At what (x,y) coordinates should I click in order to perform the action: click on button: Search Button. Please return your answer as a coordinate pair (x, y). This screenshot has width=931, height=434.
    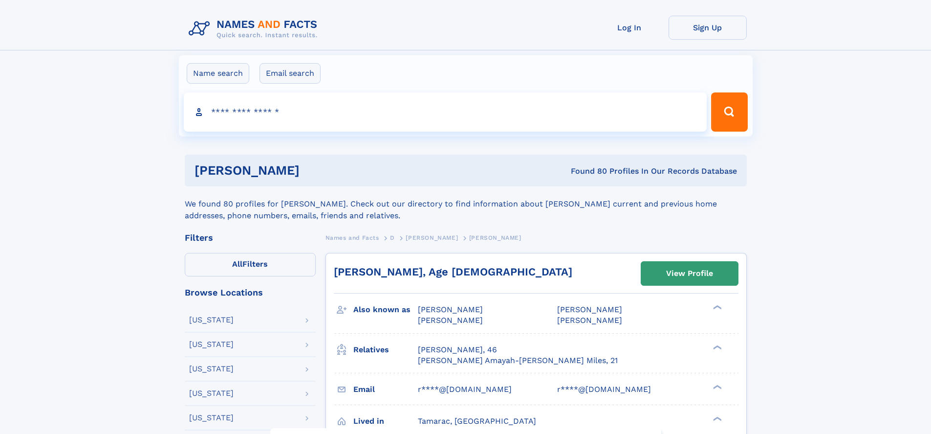
    Looking at the image, I should click on (729, 112).